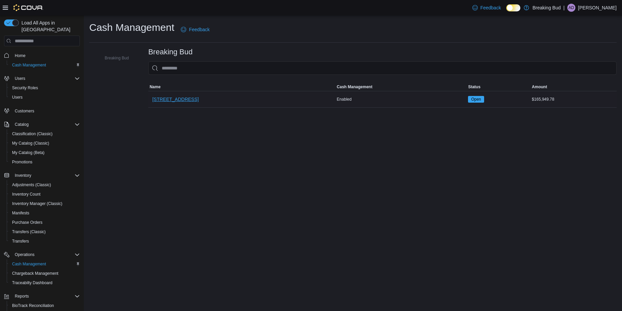 The height and width of the screenshot is (311, 622). Describe the element at coordinates (45, 88) in the screenshot. I see `button: Security Roles` at that location.